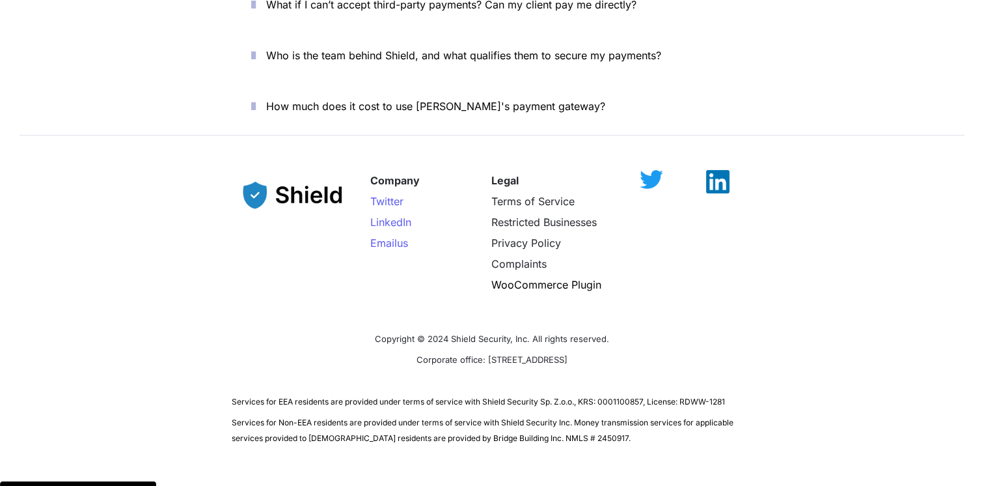 The image size is (984, 486). Describe the element at coordinates (387, 201) in the screenshot. I see `span: Twitter` at that location.